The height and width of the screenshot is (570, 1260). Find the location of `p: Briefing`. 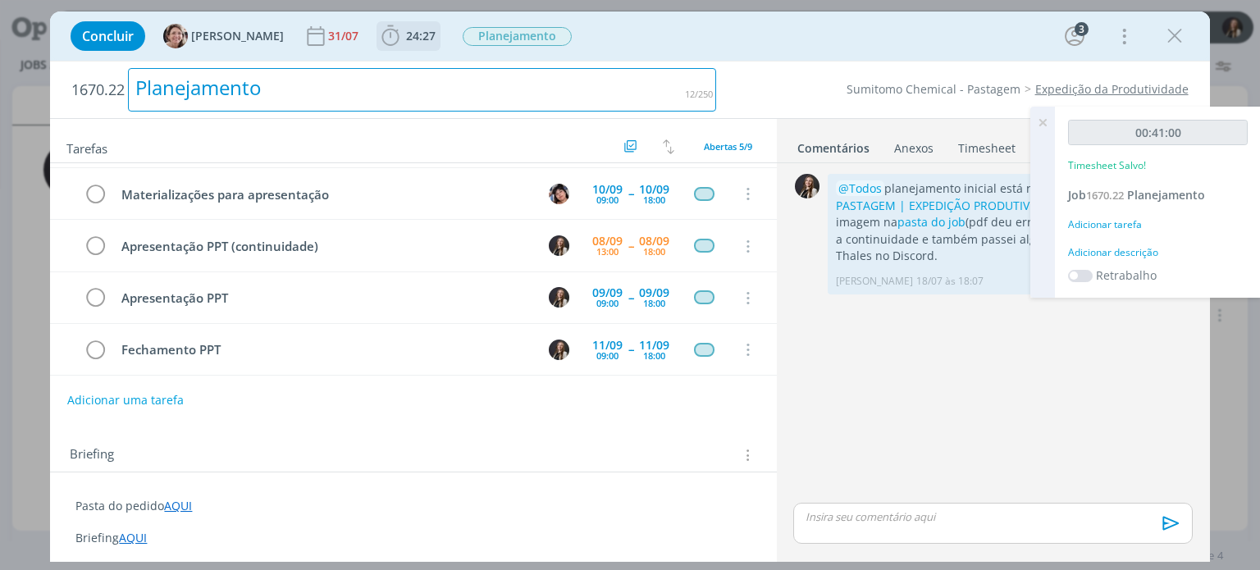

p: Briefing is located at coordinates (413, 538).